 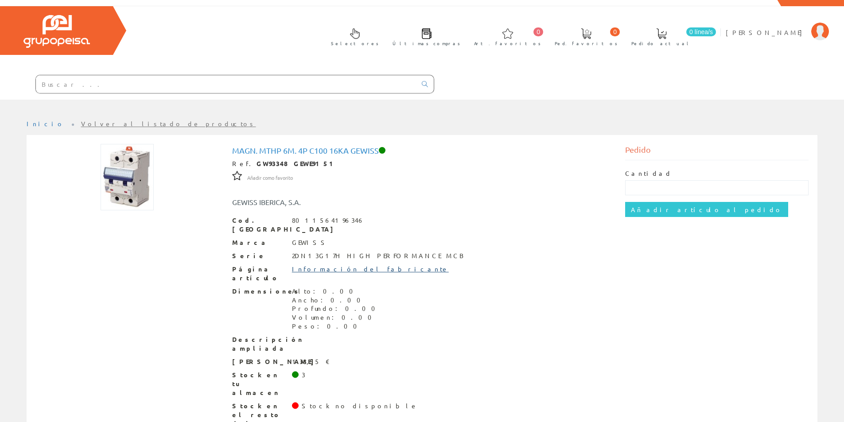 What do you see at coordinates (340, 202) in the screenshot?
I see `div: GEWISS IBERICA, S.A.` at bounding box center [340, 202].